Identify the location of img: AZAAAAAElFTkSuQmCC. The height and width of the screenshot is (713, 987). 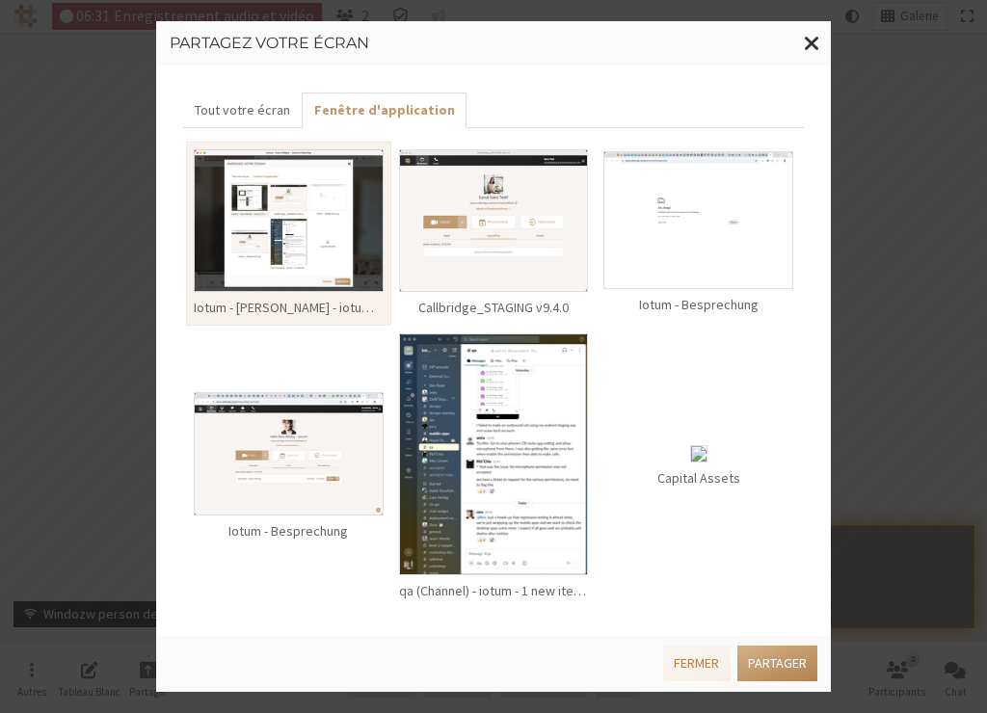
(698, 220).